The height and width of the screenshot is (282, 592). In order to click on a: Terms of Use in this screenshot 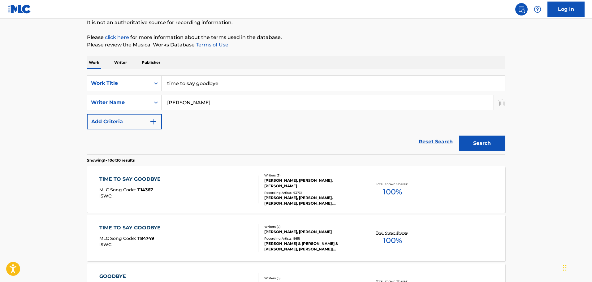, I will do `click(211, 45)`.